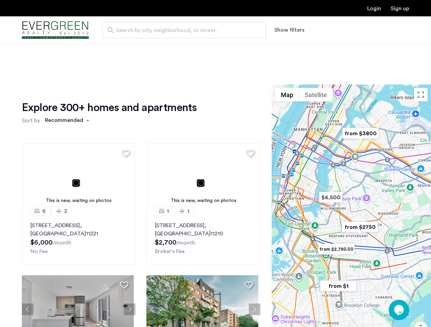 This screenshot has height=327, width=431. I want to click on div: from $1, so click(338, 286).